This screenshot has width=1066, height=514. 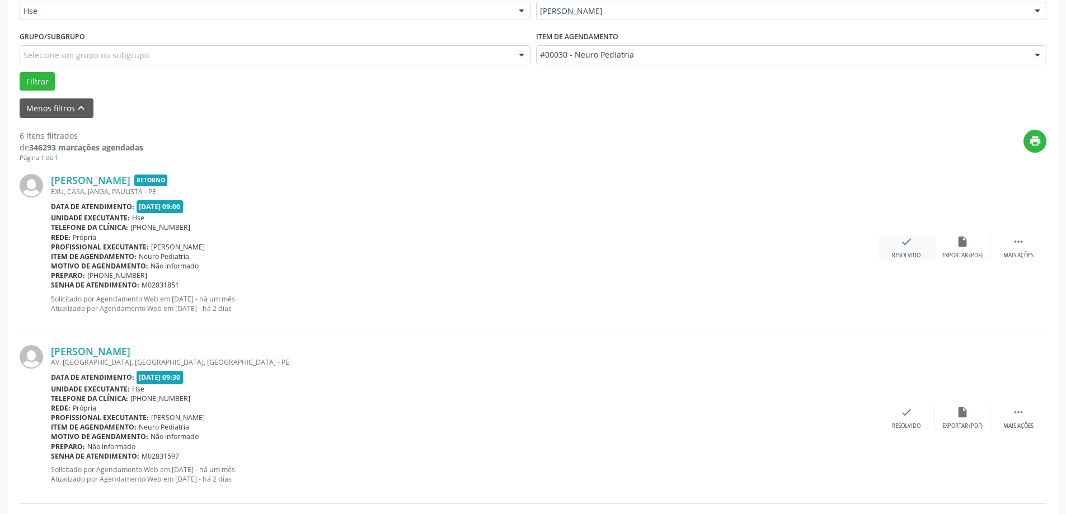 I want to click on span: M02831597, so click(x=160, y=456).